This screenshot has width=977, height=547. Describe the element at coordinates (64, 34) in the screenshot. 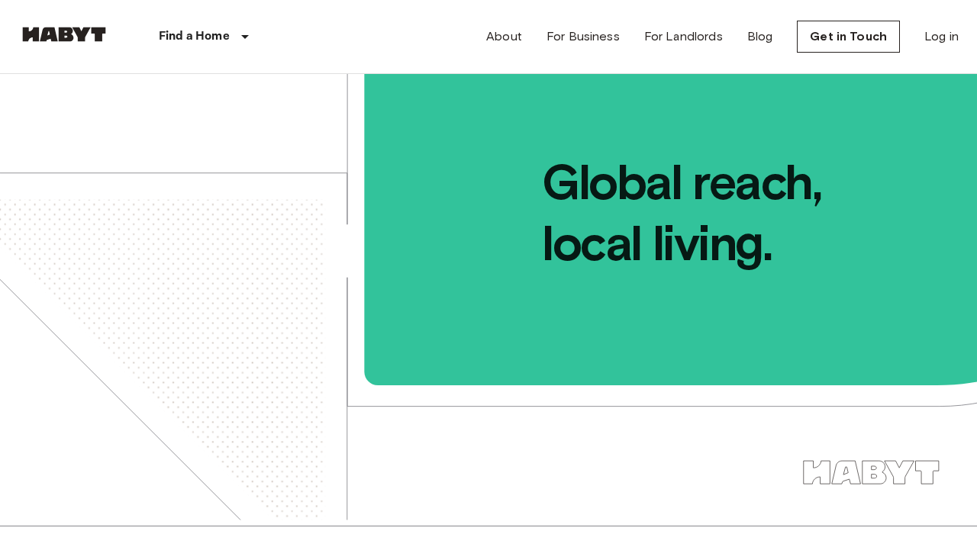

I see `img: Habyt` at that location.